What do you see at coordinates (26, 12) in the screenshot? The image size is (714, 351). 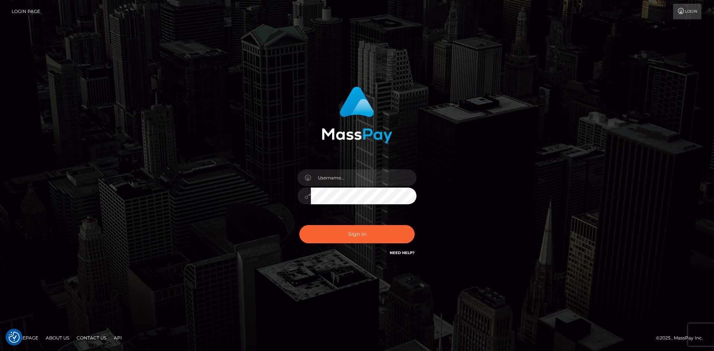 I see `a: Login Page` at bounding box center [26, 12].